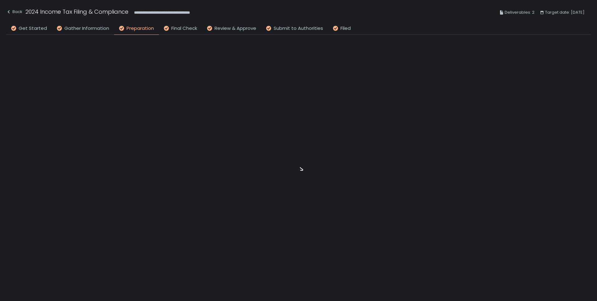  Describe the element at coordinates (140, 28) in the screenshot. I see `span: Preparation` at that location.